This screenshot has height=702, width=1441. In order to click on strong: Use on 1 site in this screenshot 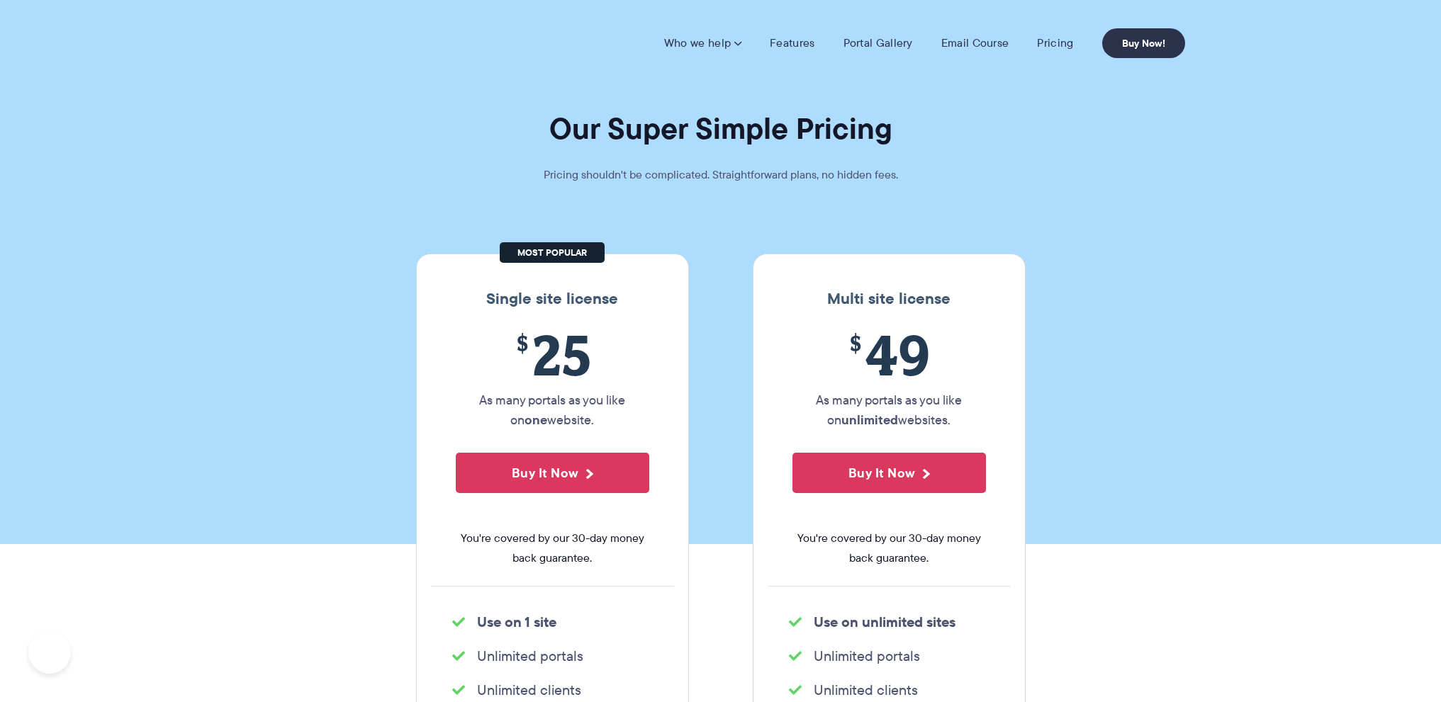, I will do `click(517, 622)`.